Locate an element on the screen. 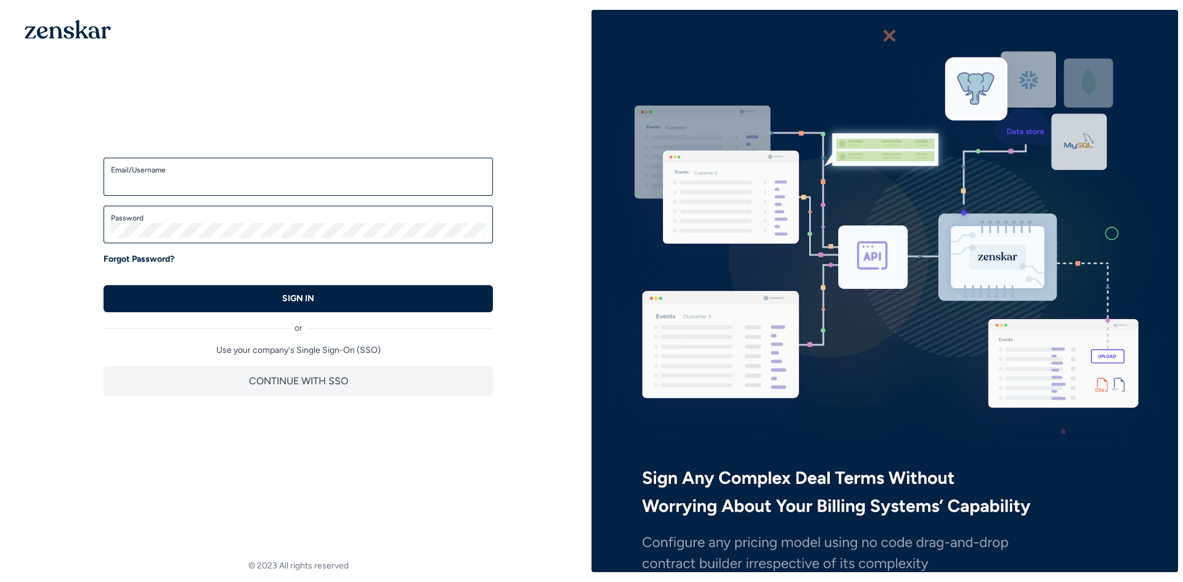 The width and height of the screenshot is (1183, 582). label: Password is located at coordinates (298, 218).